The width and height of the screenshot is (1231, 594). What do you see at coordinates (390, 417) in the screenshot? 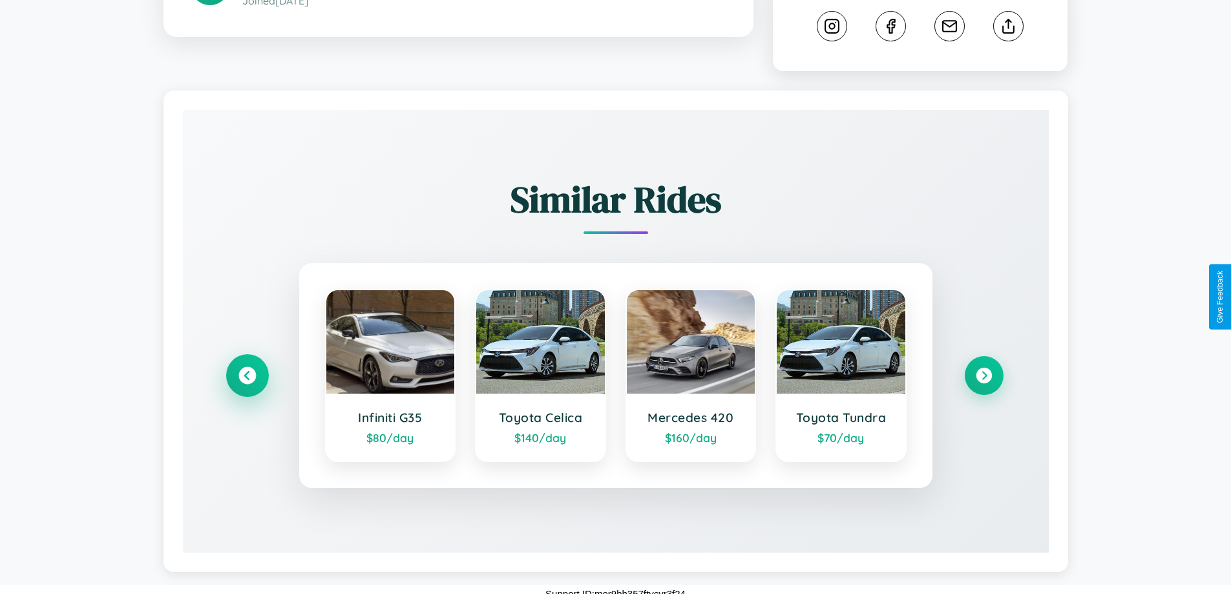
I see `h3: Infiniti G35` at bounding box center [390, 417].